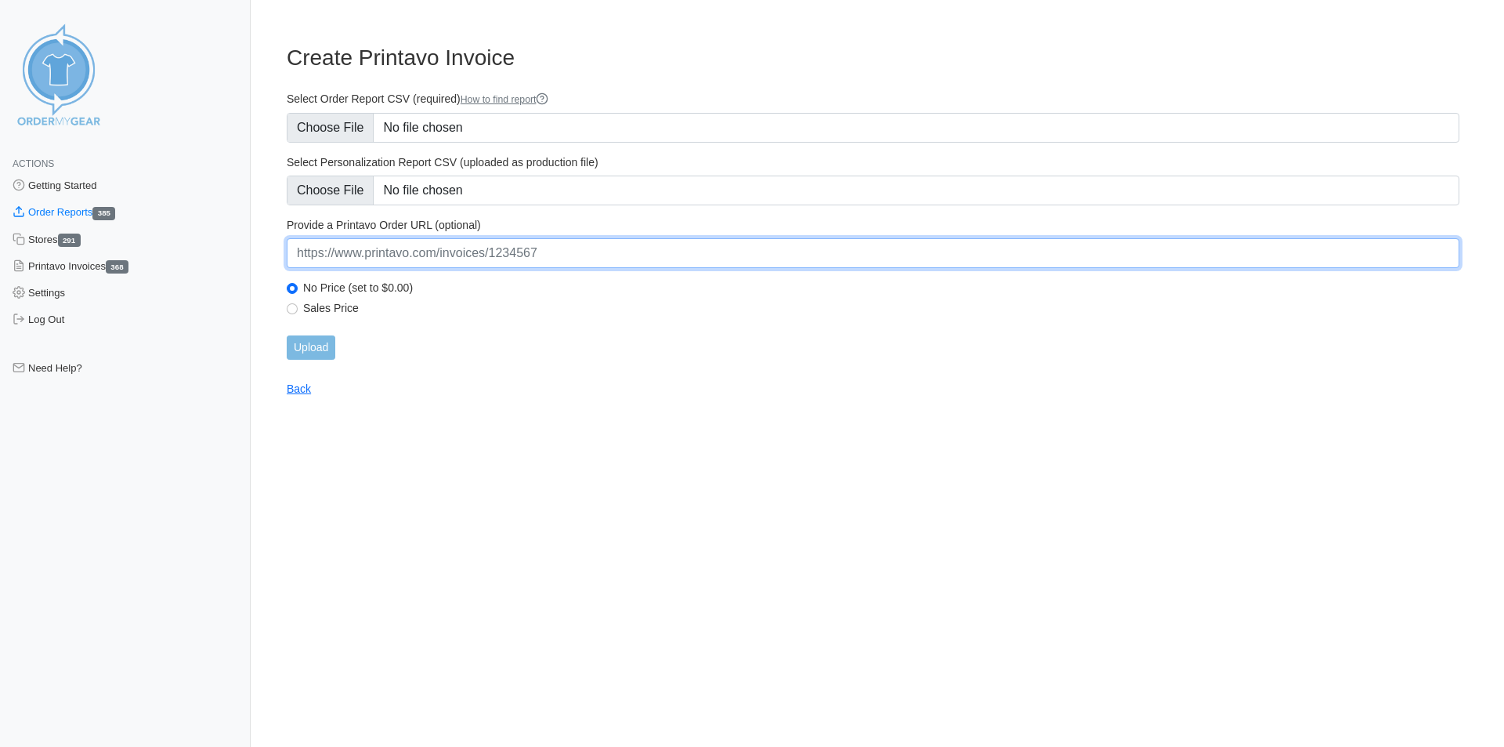 This screenshot has width=1504, height=747. What do you see at coordinates (873, 58) in the screenshot?
I see `h3: Create Printavo Invoice` at bounding box center [873, 58].